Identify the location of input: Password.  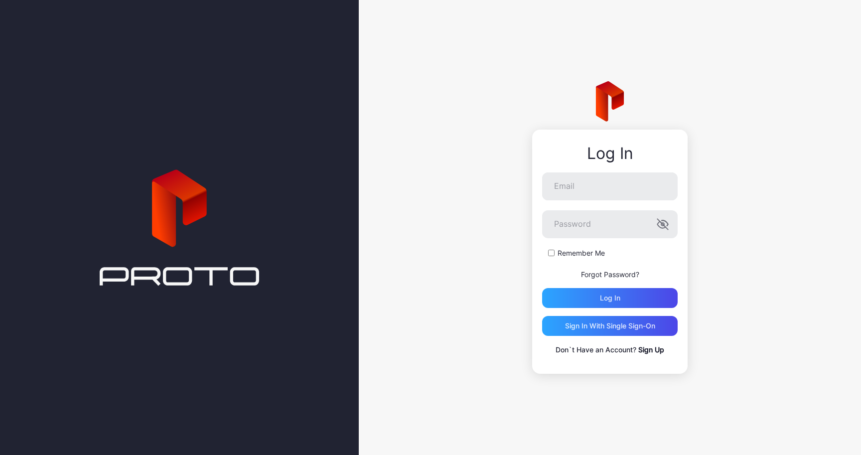
(610, 224).